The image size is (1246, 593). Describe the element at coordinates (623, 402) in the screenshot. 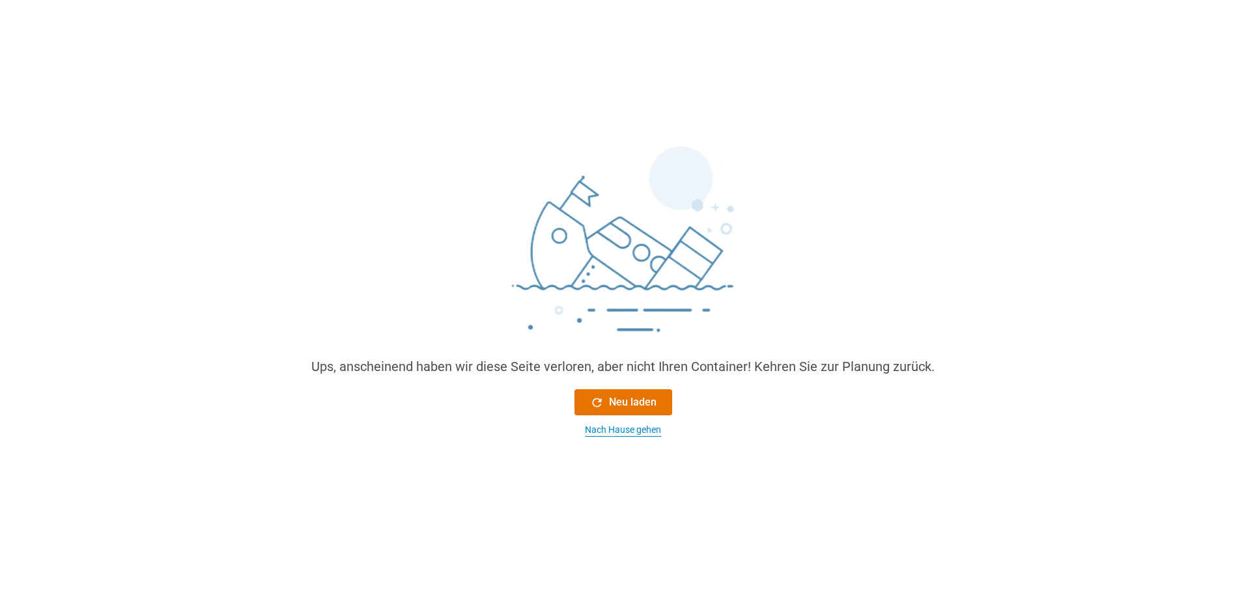

I see `button: Neu laden` at that location.